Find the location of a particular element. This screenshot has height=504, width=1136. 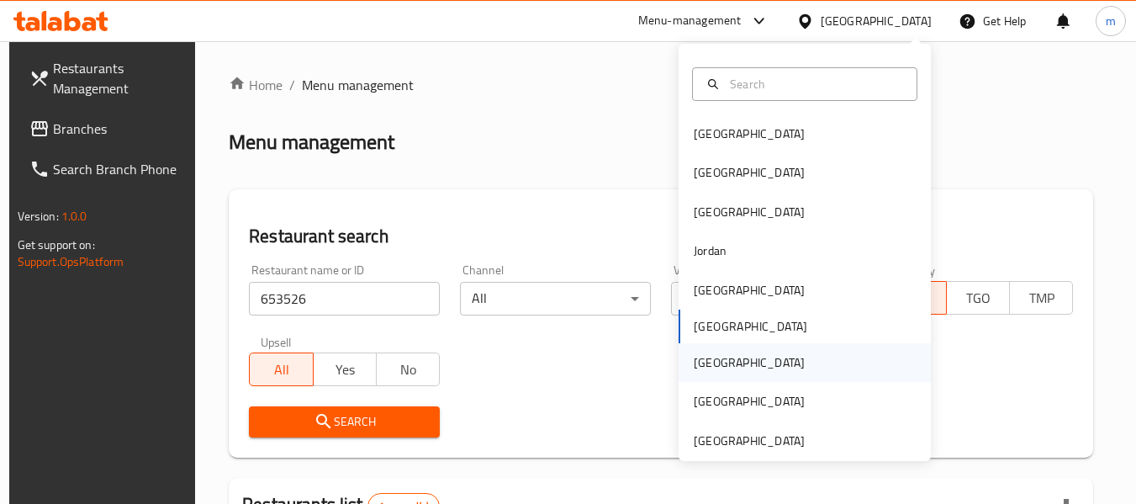

span: Get support on: is located at coordinates (56, 245).